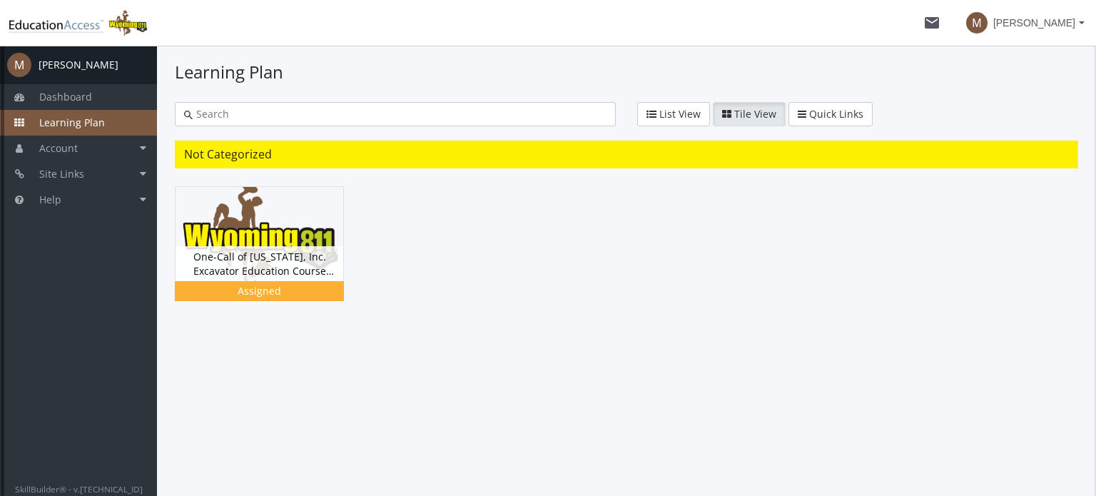  I want to click on span: Not Categorized, so click(228, 154).